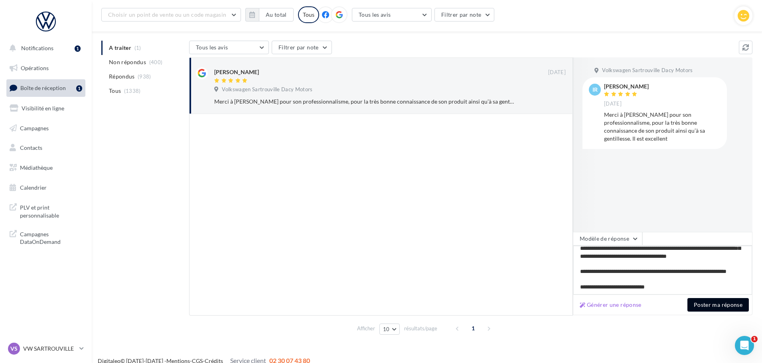  Describe the element at coordinates (46, 128) in the screenshot. I see `a: Campagnes` at that location.